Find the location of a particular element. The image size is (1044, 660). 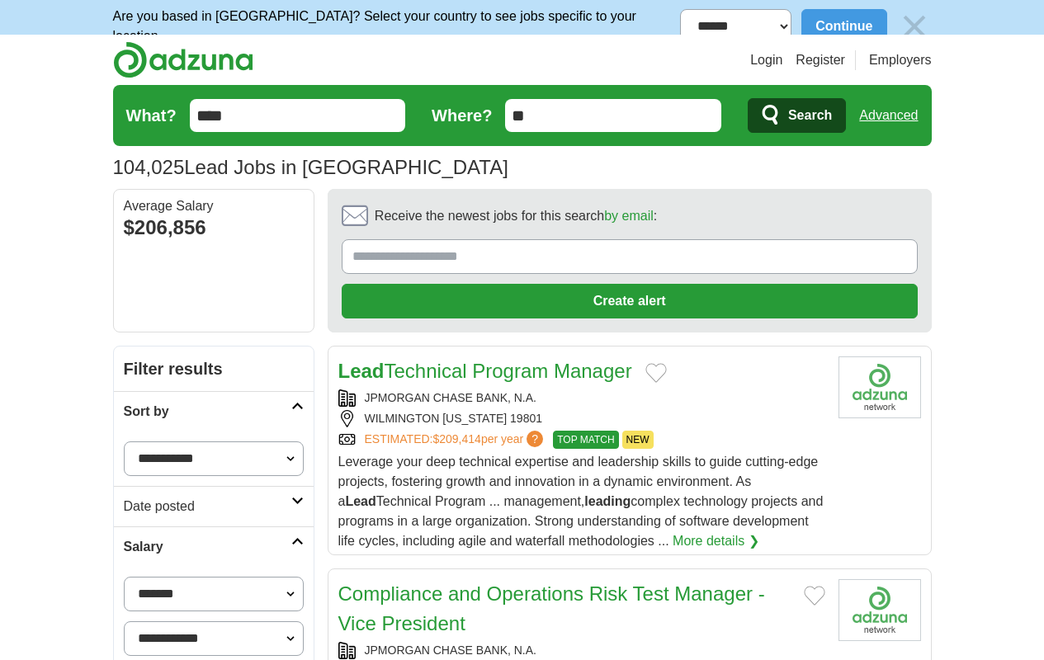

span: 104,025 is located at coordinates (149, 167).